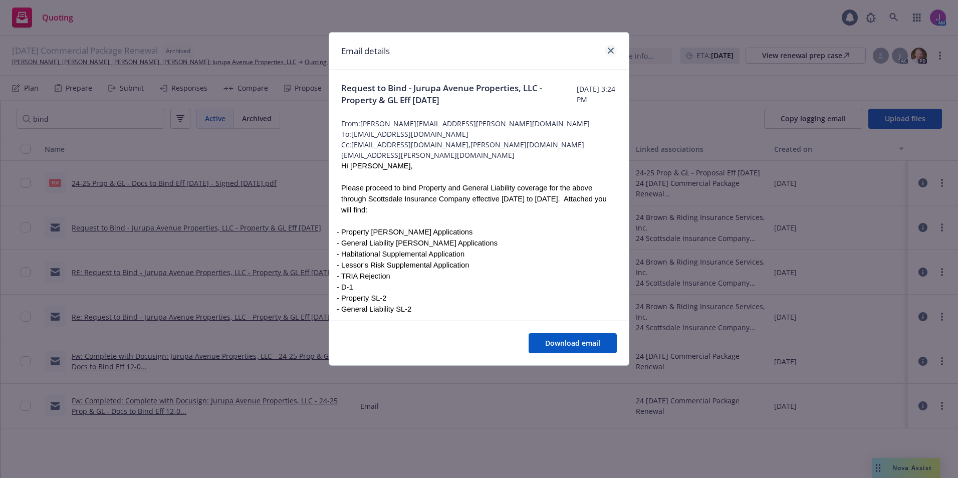 The height and width of the screenshot is (478, 958). I want to click on span: Download email, so click(573, 343).